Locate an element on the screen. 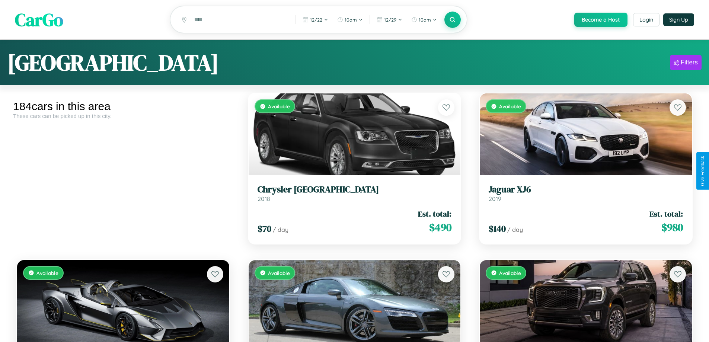 The height and width of the screenshot is (342, 709). span: 2018 is located at coordinates (264, 199).